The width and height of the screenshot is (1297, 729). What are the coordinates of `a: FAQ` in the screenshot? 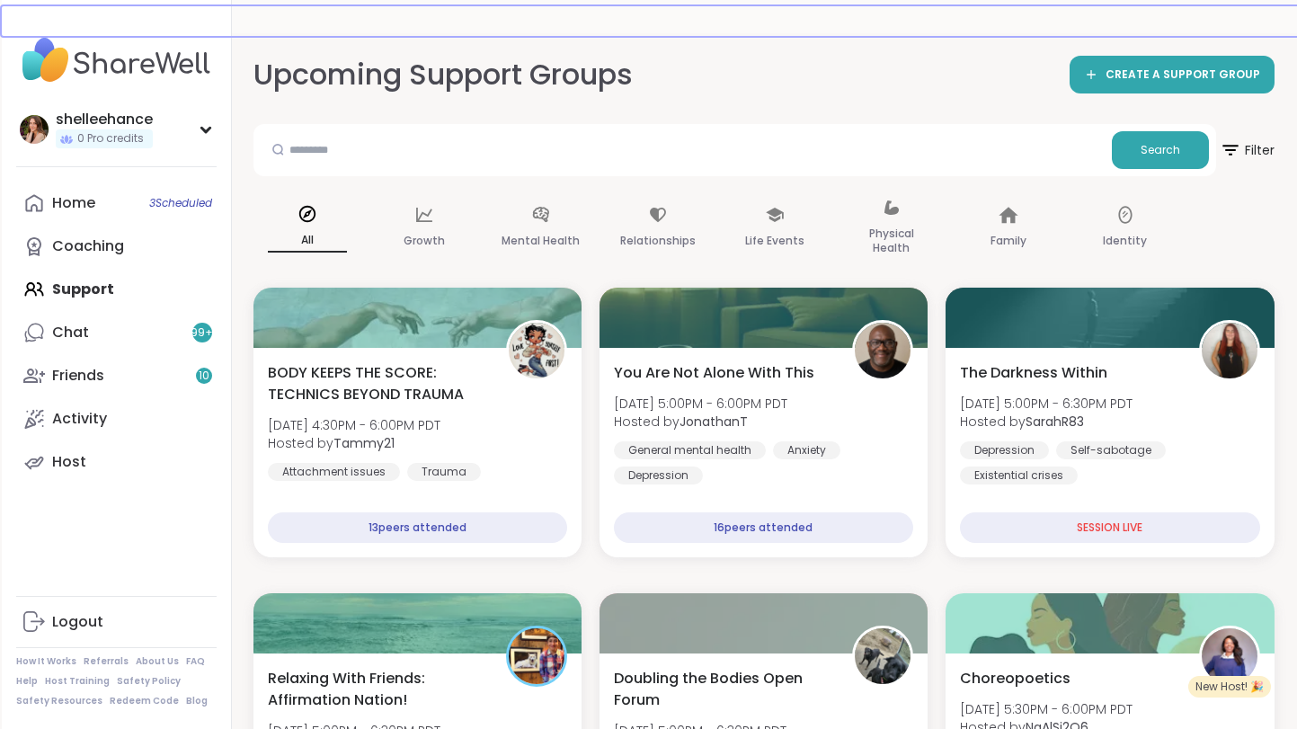 It's located at (195, 661).